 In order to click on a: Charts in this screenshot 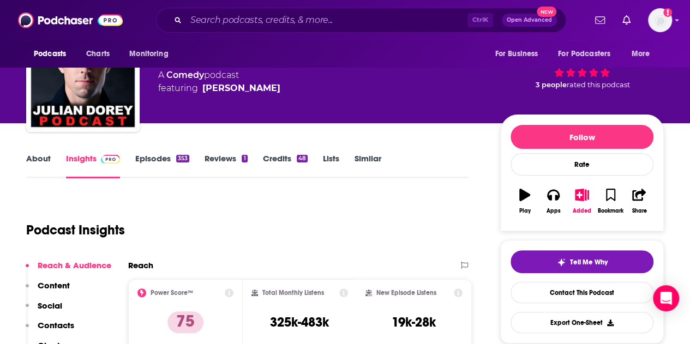, I will do `click(98, 54)`.